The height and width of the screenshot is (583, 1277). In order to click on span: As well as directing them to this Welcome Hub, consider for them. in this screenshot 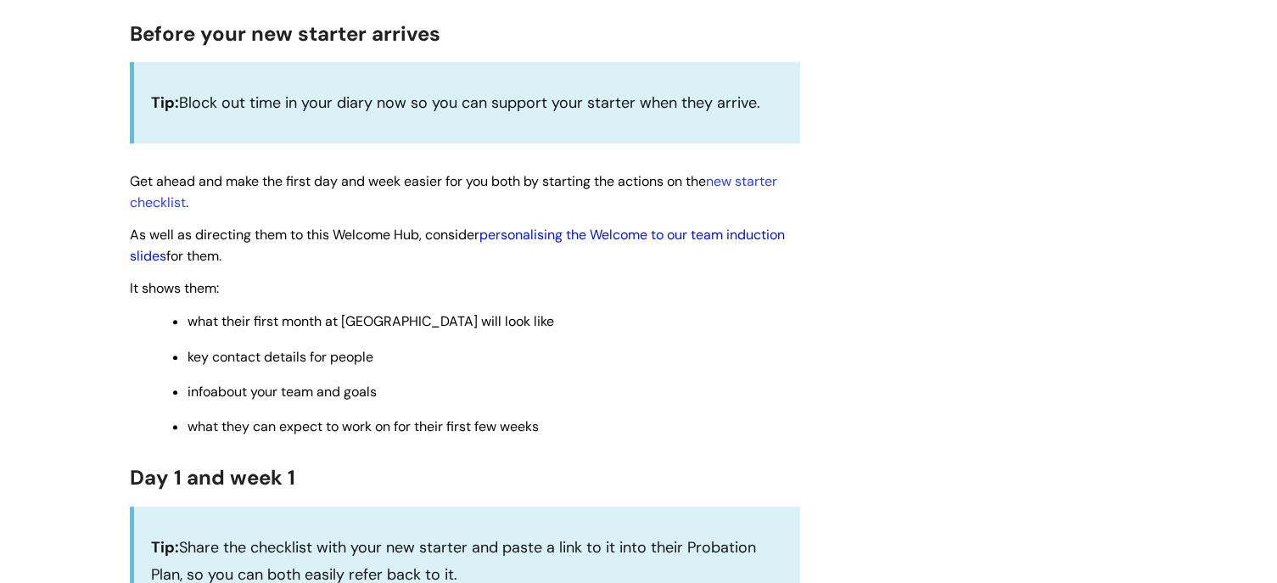, I will do `click(458, 245)`.